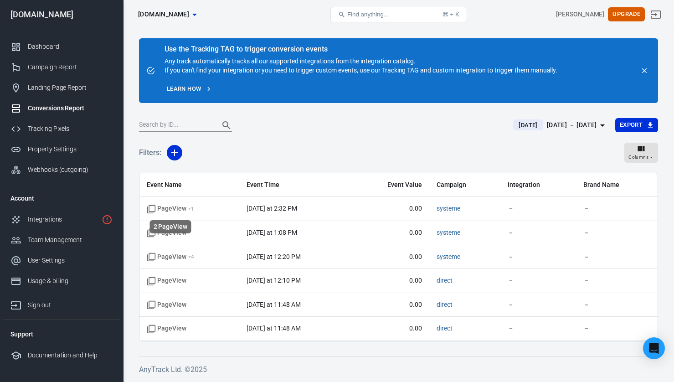 This screenshot has height=382, width=674. I want to click on time: 2025-09-02T12:10:29-07:00, so click(273, 280).